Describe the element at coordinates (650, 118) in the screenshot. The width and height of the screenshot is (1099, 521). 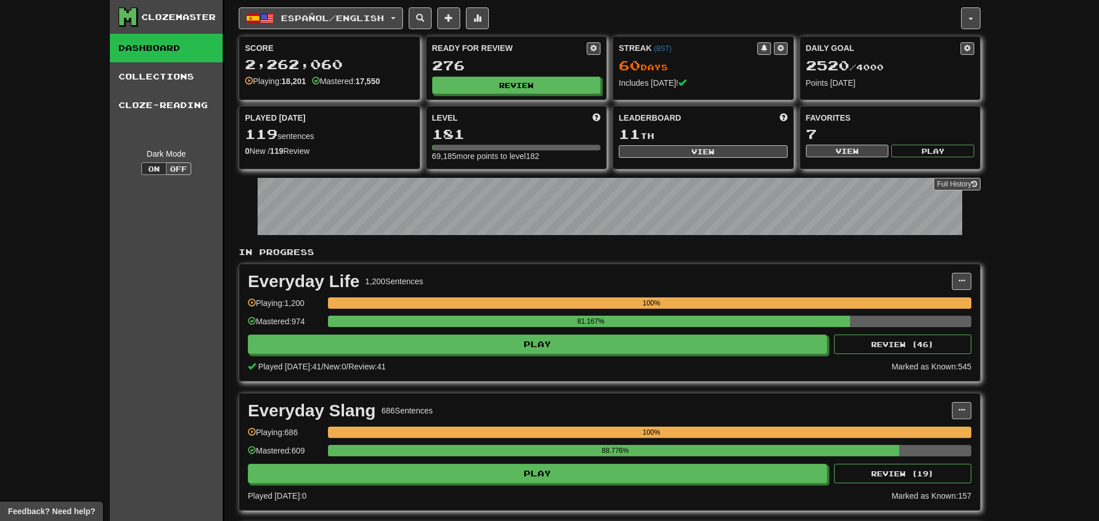
I see `span: Leaderboard` at that location.